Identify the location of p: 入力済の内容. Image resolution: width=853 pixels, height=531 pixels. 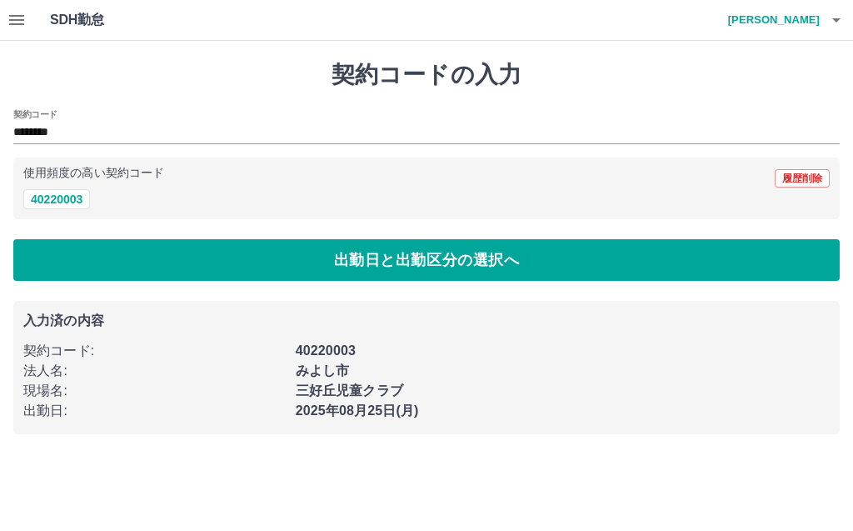
(426, 321).